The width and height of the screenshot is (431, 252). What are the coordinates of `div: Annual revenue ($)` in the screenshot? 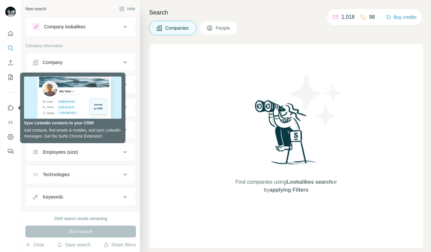 It's located at (62, 129).